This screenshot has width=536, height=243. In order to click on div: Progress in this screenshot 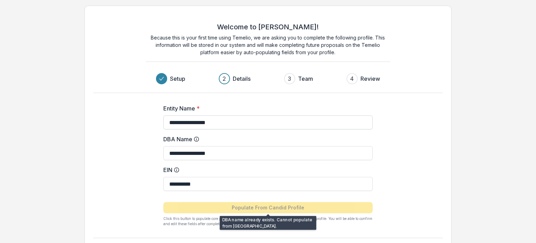, I will do `click(268, 79)`.